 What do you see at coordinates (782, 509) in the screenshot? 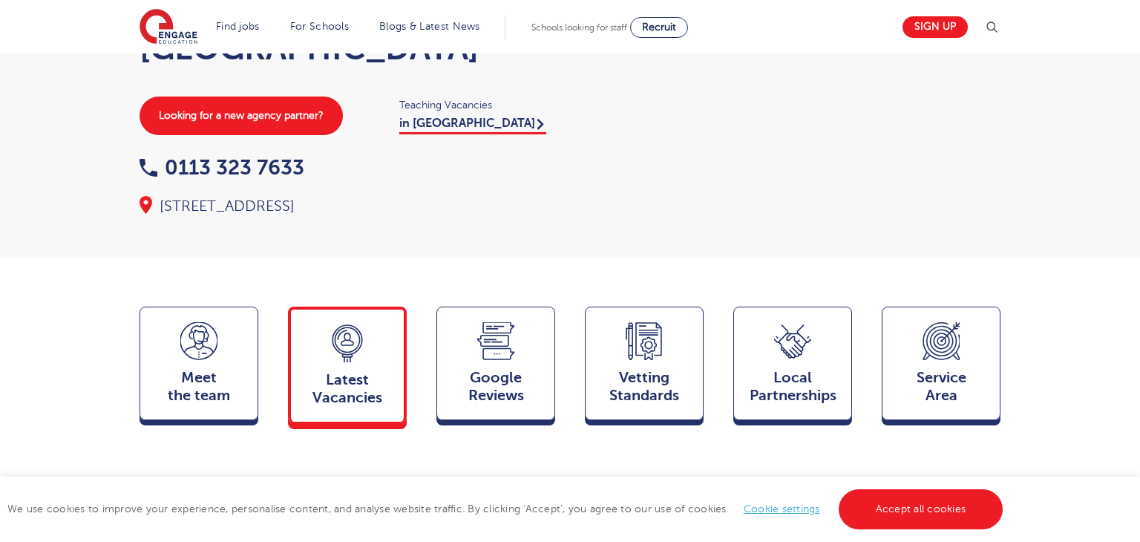
I see `a: Cookie settings` at bounding box center [782, 509].